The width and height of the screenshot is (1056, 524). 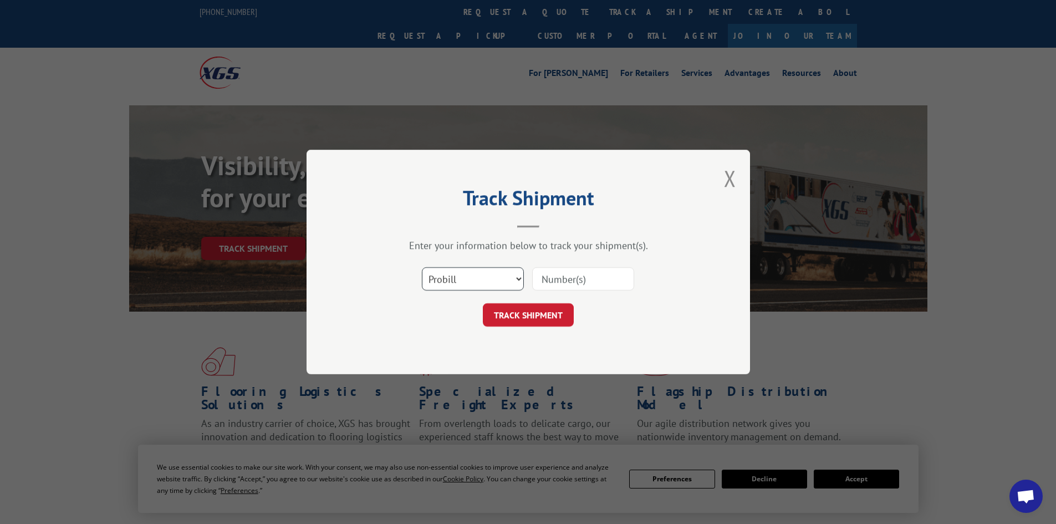 I want to click on div: Enter your information below to track your shipment(s)., so click(x=528, y=245).